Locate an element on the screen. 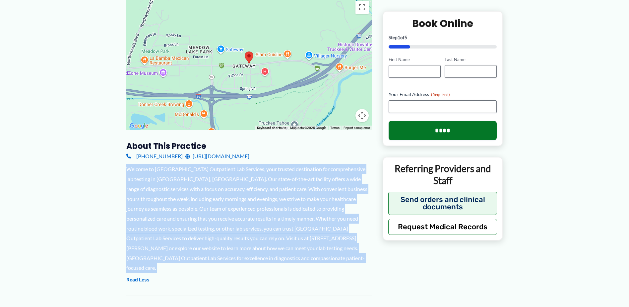 This screenshot has height=307, width=629. span: 5 is located at coordinates (406, 37).